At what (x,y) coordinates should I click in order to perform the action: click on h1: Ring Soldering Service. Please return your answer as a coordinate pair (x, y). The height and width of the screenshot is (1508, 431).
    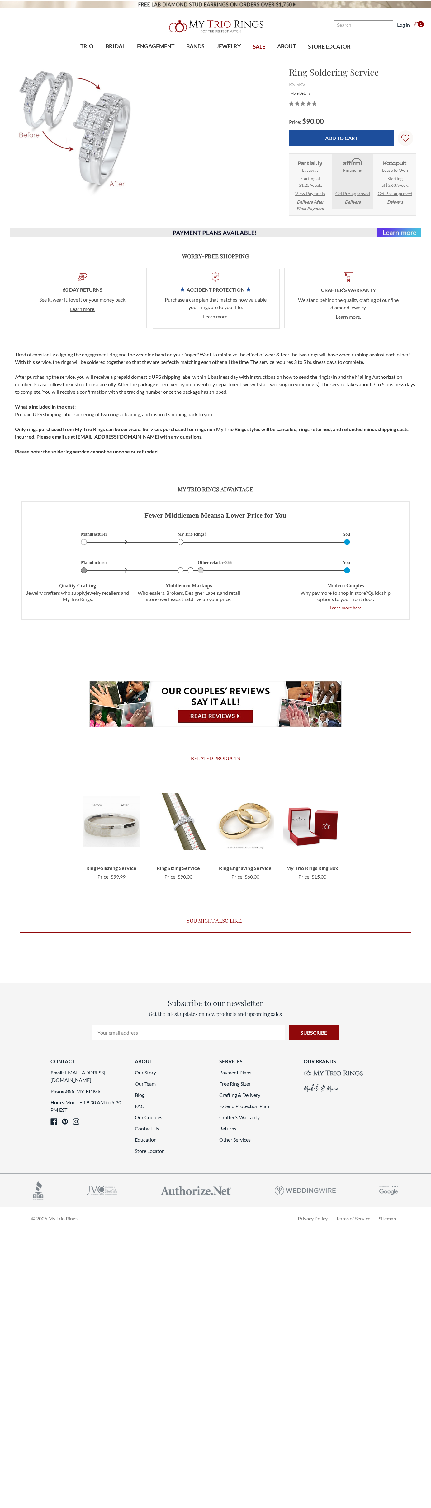
    Looking at the image, I should click on (352, 72).